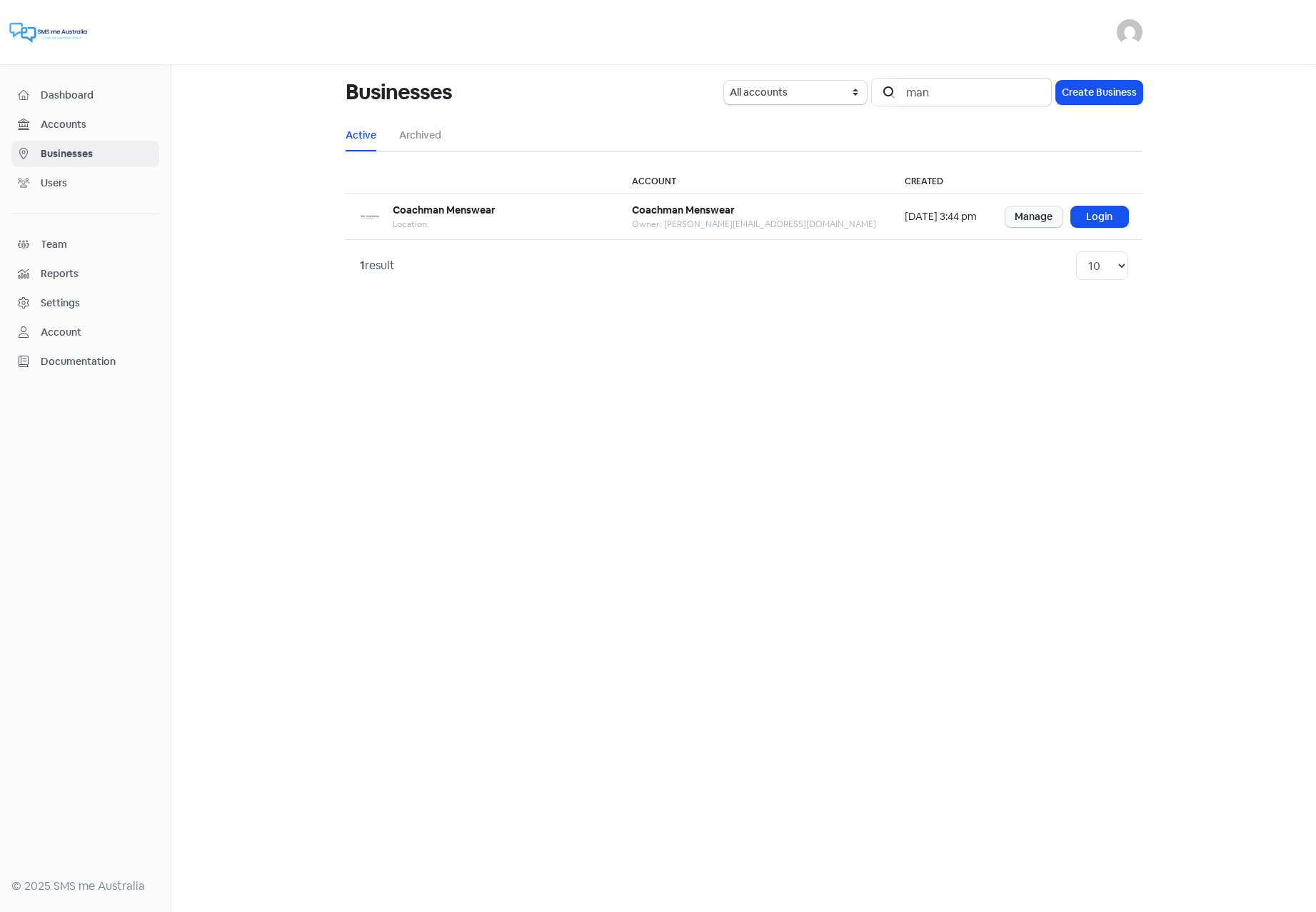 The height and width of the screenshot is (912, 1316). I want to click on div: Settings, so click(60, 303).